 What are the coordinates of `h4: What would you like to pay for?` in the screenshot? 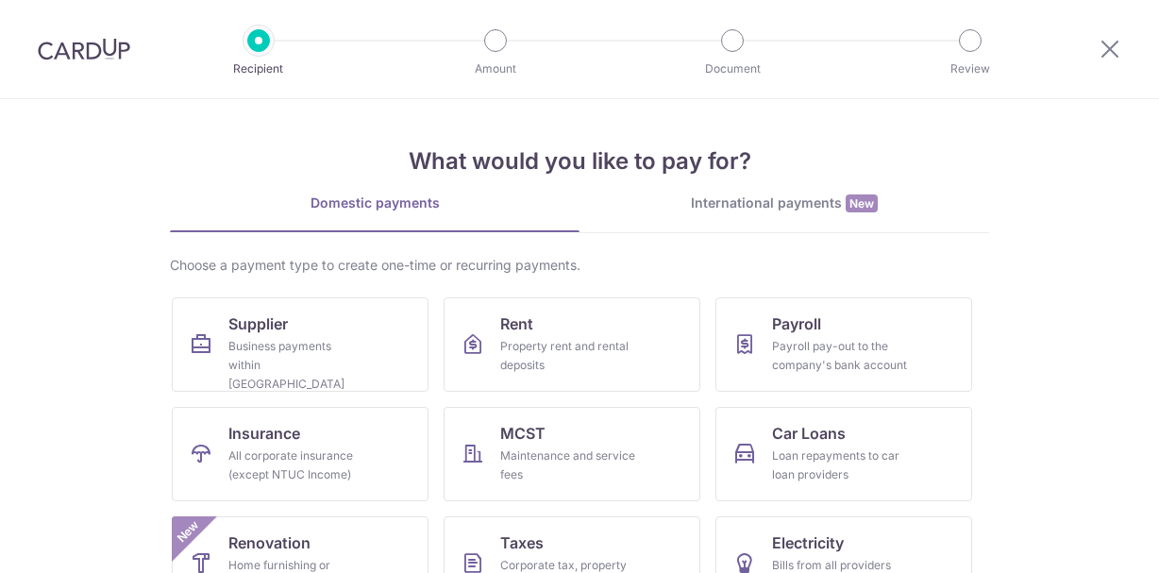 It's located at (579, 161).